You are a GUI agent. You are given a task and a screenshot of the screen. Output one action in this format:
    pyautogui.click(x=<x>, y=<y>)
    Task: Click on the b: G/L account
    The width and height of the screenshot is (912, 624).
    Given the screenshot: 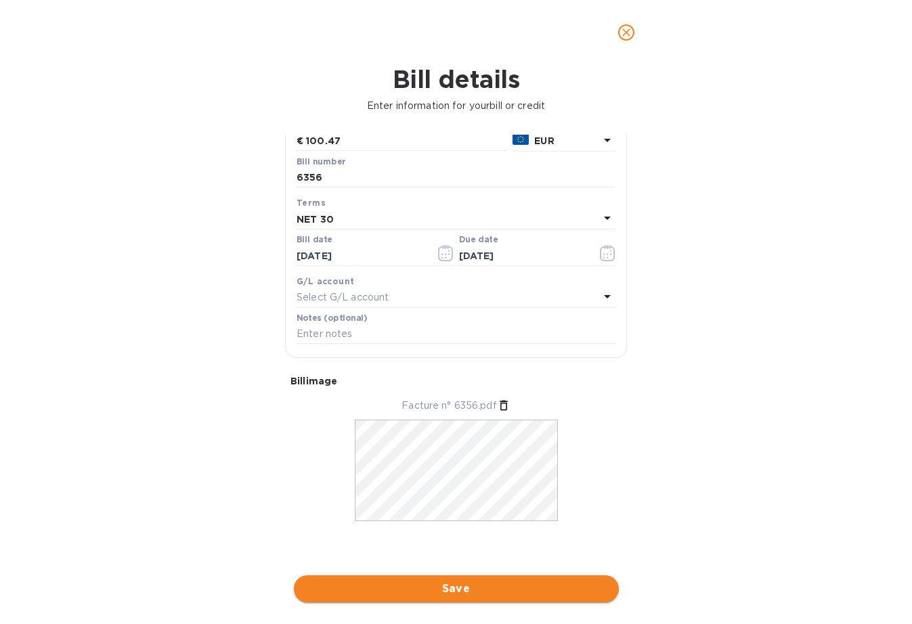 What is the action you would take?
    pyautogui.click(x=325, y=281)
    